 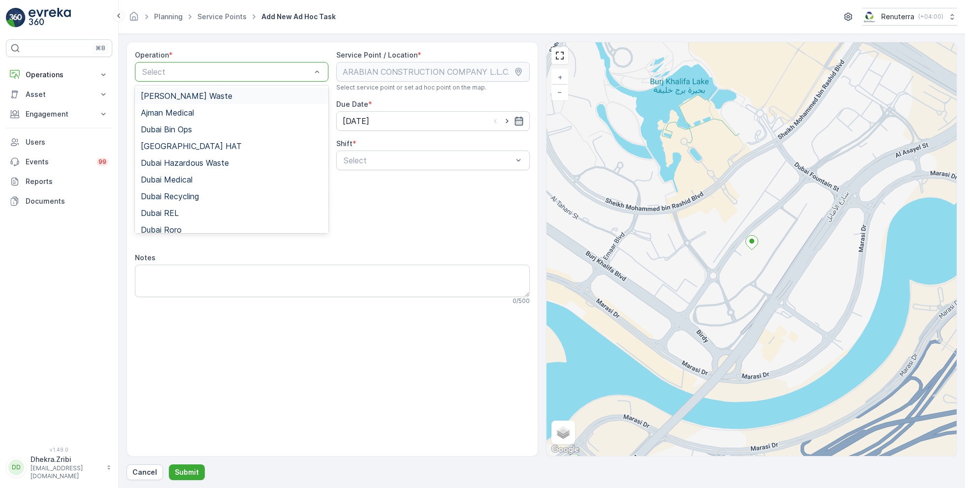 What do you see at coordinates (16, 468) in the screenshot?
I see `div: DD` at bounding box center [16, 468].